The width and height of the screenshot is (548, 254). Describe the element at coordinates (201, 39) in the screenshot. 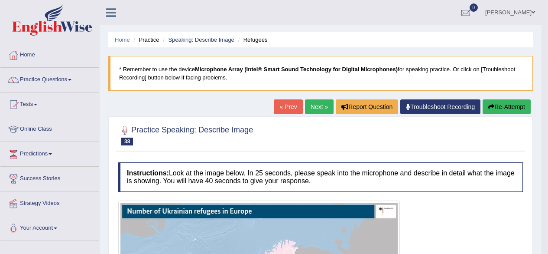

I see `a: Speaking: Describe Image` at that location.